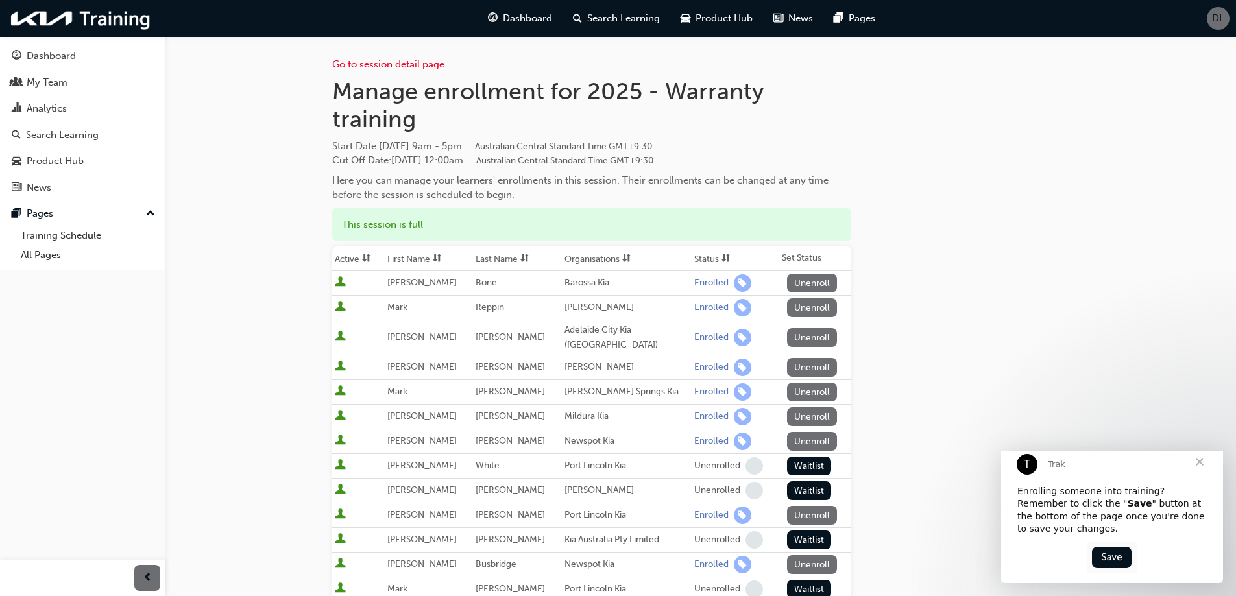  Describe the element at coordinates (487, 465) in the screenshot. I see `span: White` at that location.